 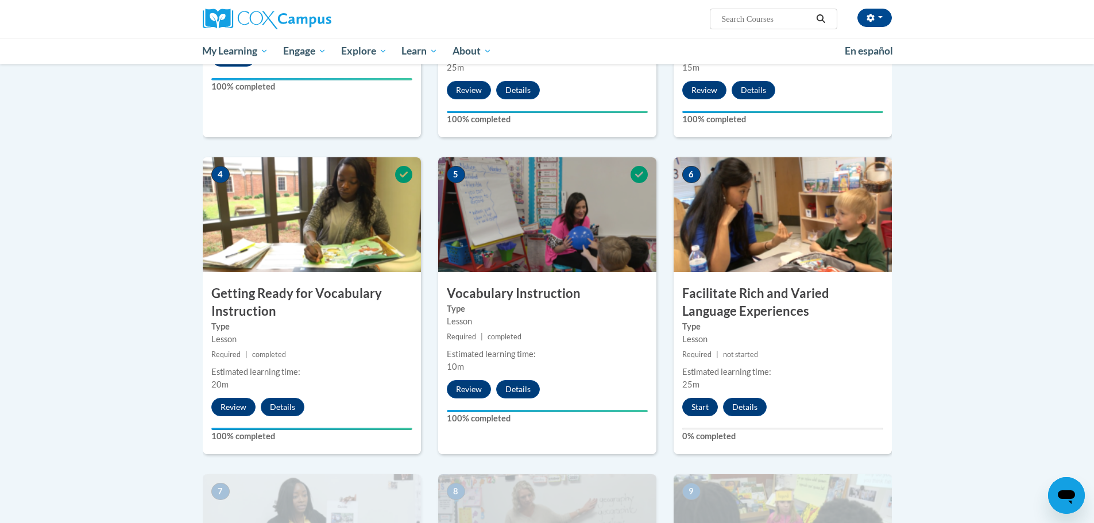 I want to click on button: Start, so click(x=700, y=407).